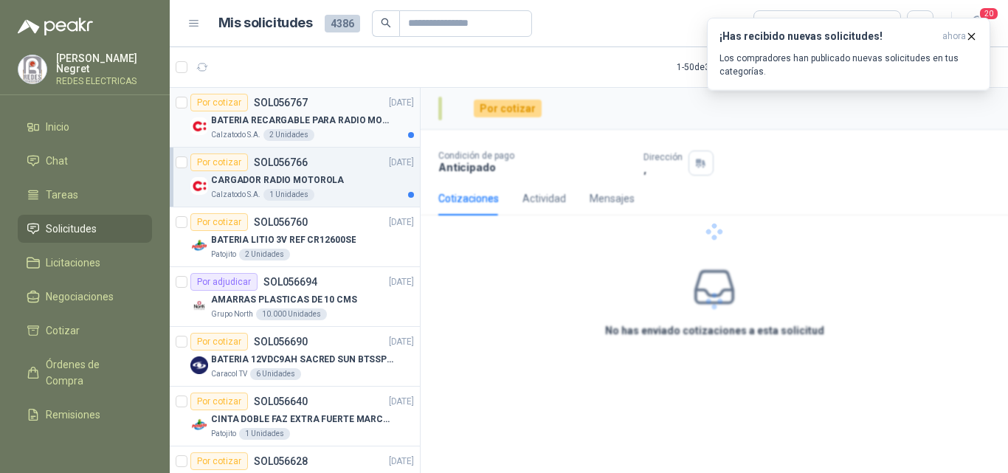 The image size is (1008, 473). What do you see at coordinates (280, 401) in the screenshot?
I see `p: SOL056640` at bounding box center [280, 401].